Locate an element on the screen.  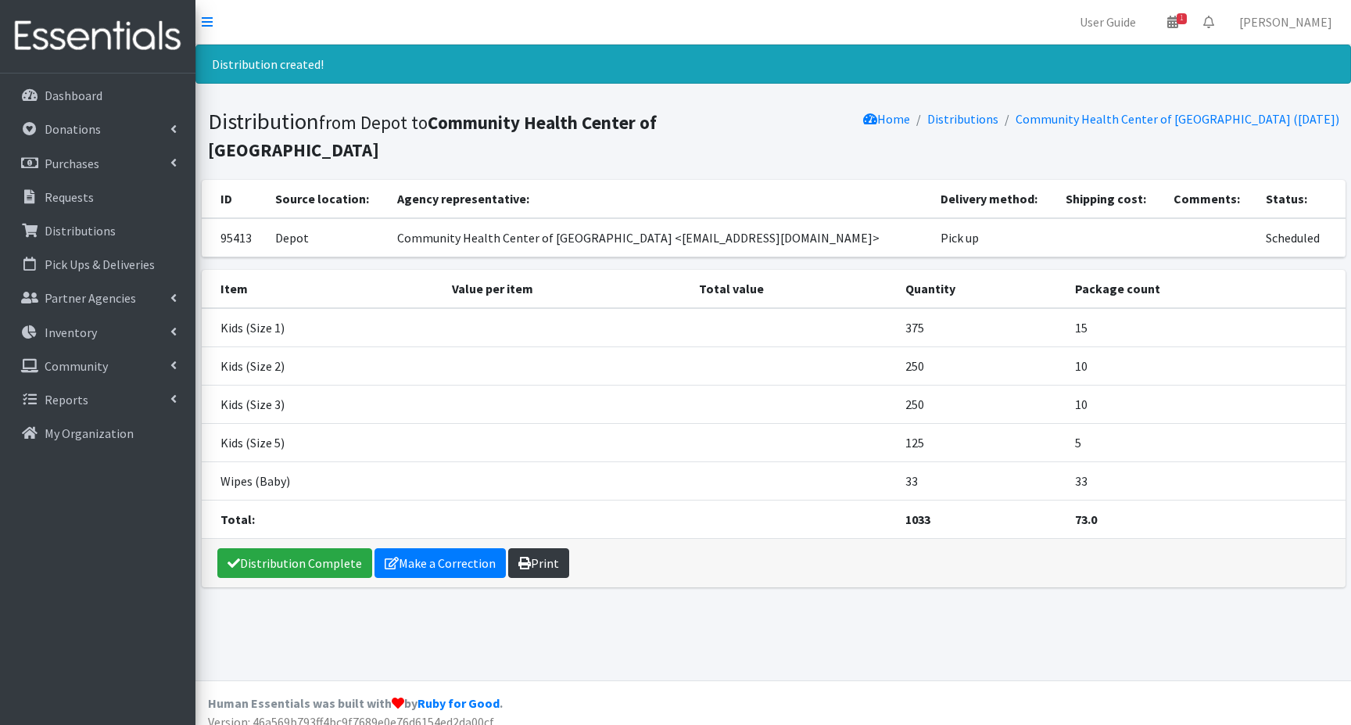
a: Pick Ups & Deliveries is located at coordinates (98, 264).